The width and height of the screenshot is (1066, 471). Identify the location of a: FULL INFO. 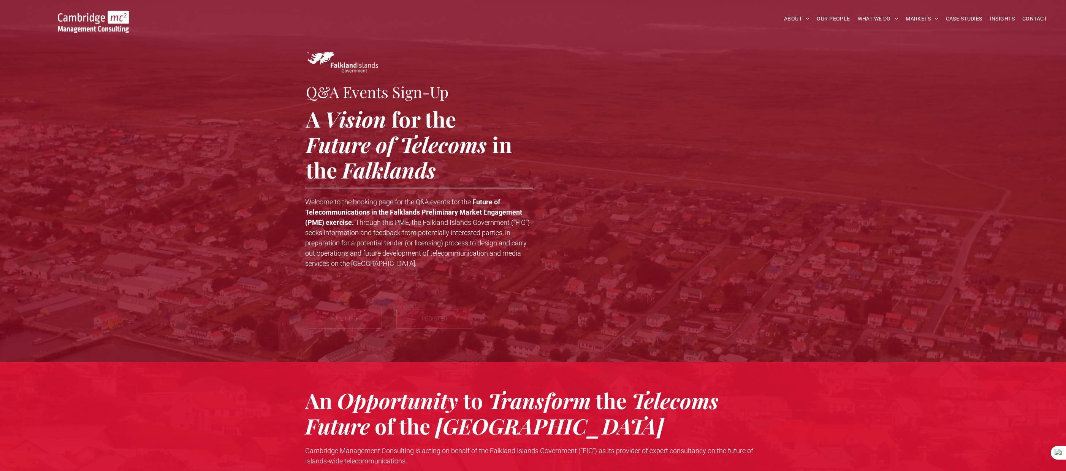
(344, 319).